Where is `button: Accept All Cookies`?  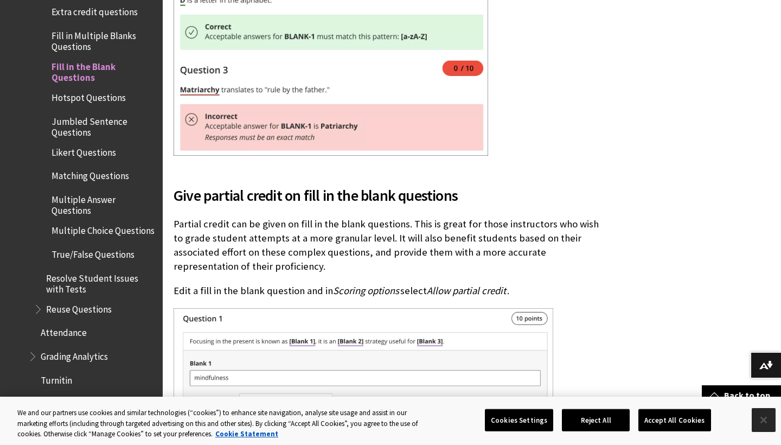
button: Accept All Cookies is located at coordinates (674, 420).